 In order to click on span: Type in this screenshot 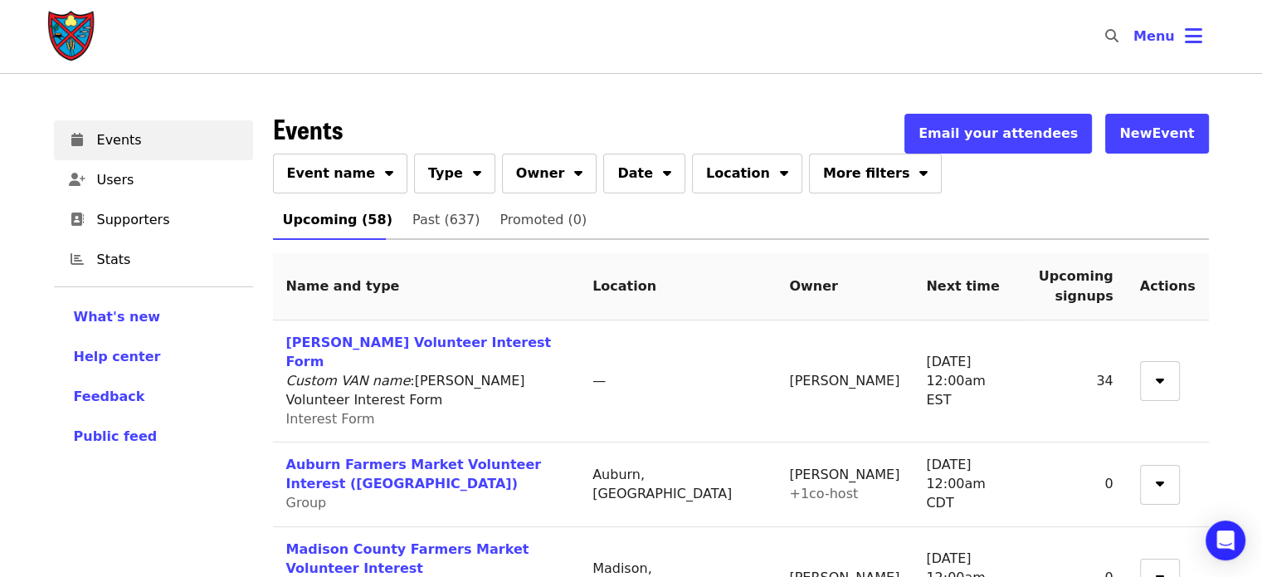, I will do `click(446, 173)`.